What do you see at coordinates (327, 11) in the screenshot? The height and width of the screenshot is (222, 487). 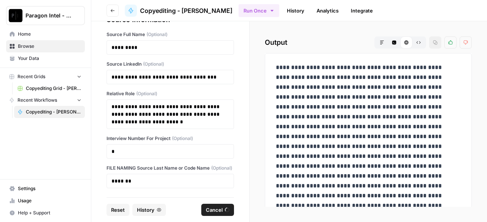 I see `a: Analytics` at bounding box center [327, 11].